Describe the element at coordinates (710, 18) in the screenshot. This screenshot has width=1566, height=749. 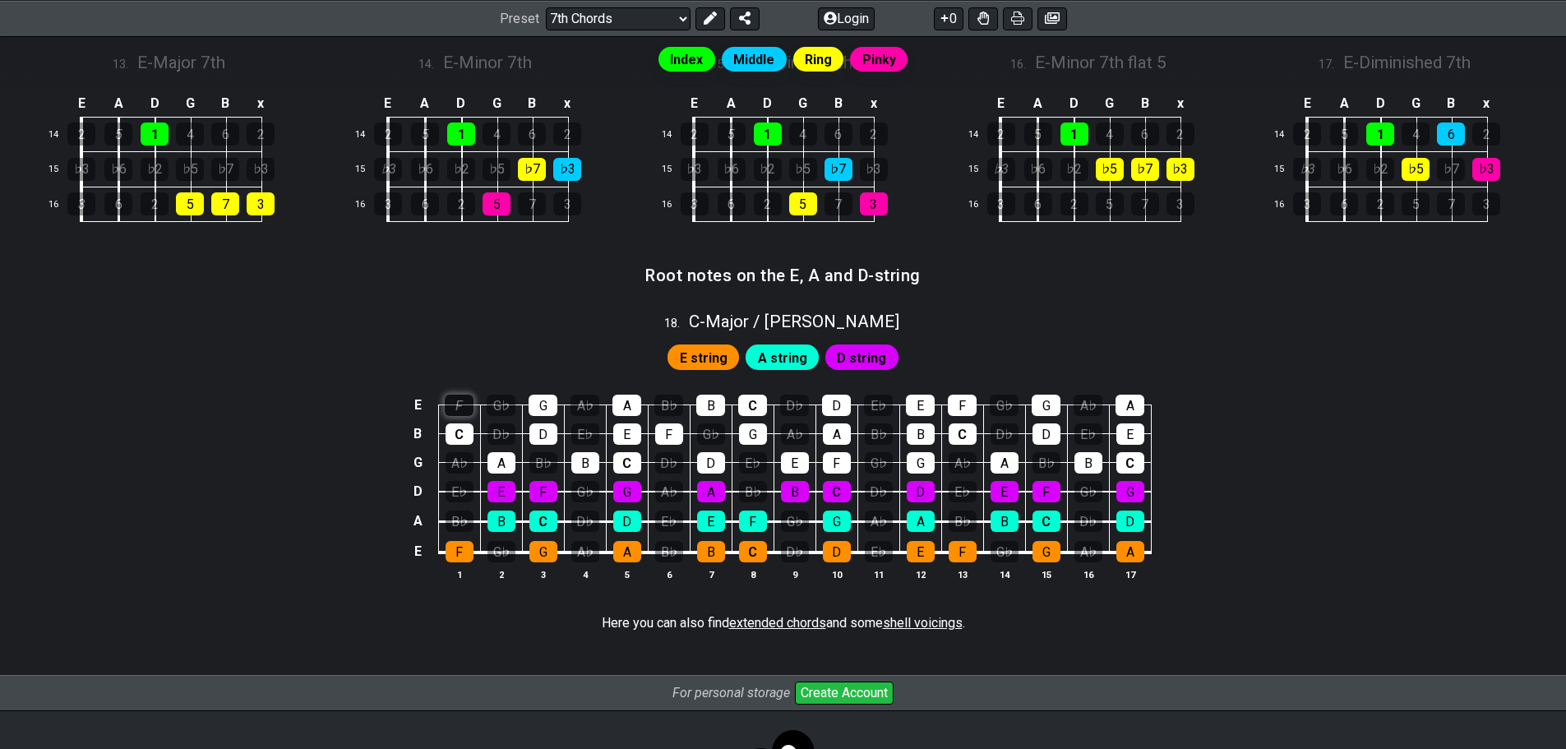
I see `button: Edit Preset` at that location.